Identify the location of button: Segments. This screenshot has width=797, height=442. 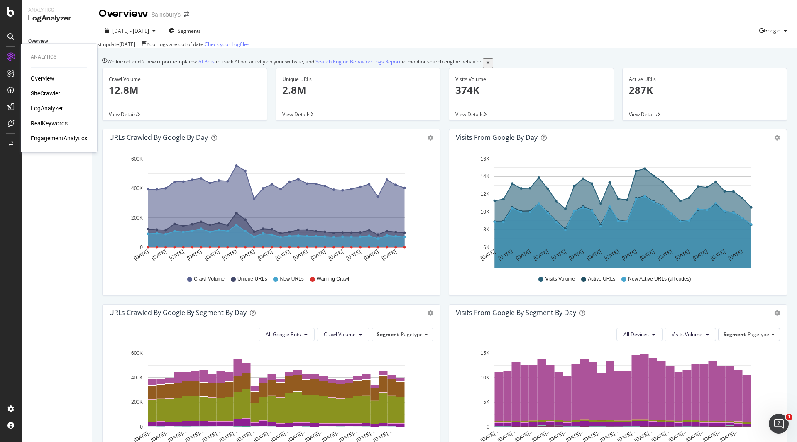
(185, 31).